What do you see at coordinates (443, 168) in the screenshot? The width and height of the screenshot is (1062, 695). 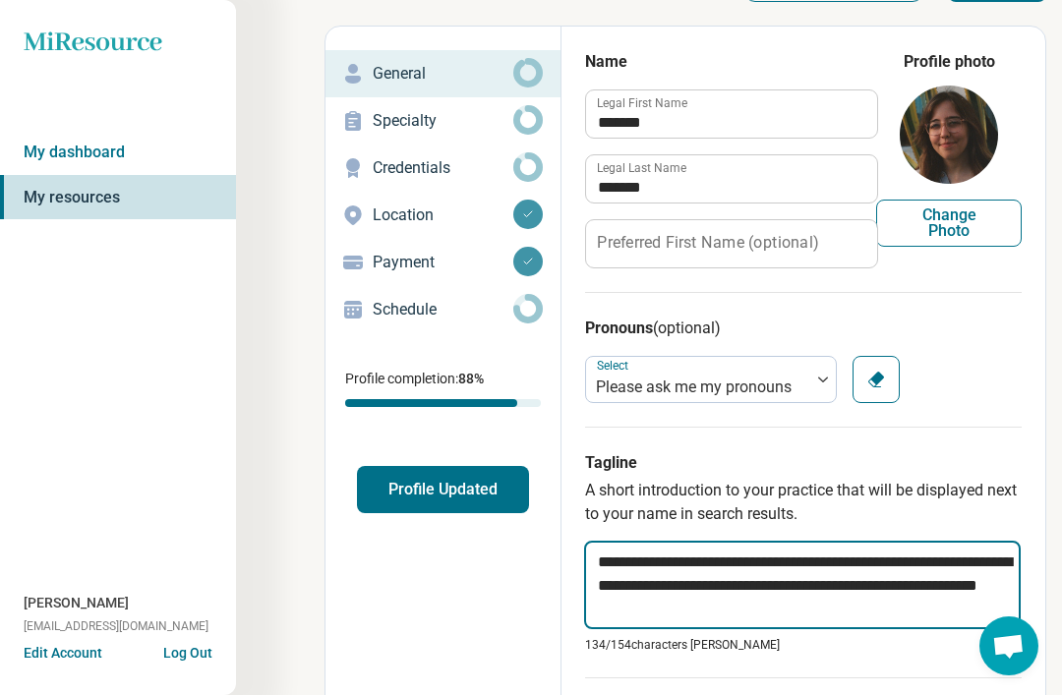 I see `p: Credentials` at bounding box center [443, 168].